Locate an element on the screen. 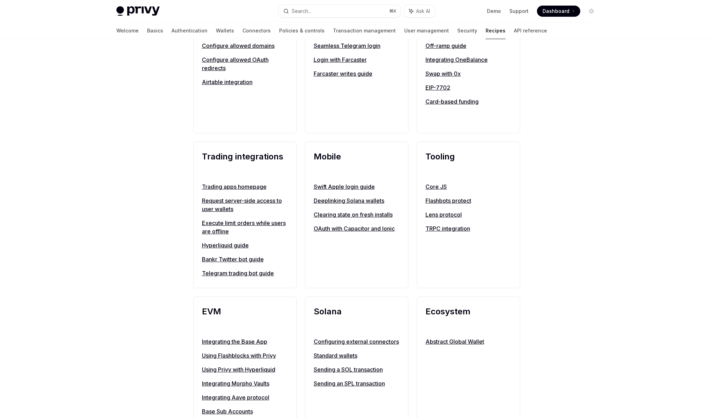  a: Bankr Twitter bot guide is located at coordinates (245, 259).